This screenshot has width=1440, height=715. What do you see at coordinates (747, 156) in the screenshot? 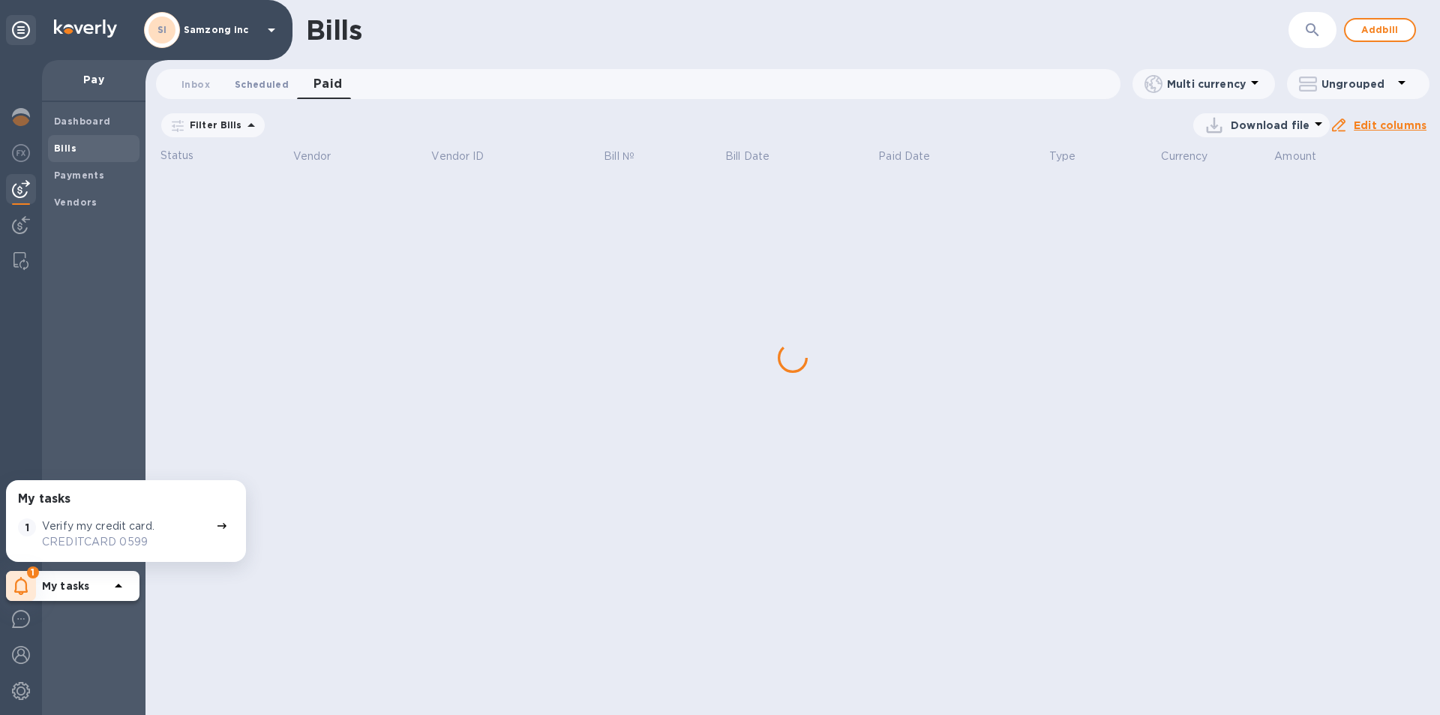
I see `p: Bill Date` at bounding box center [747, 156].